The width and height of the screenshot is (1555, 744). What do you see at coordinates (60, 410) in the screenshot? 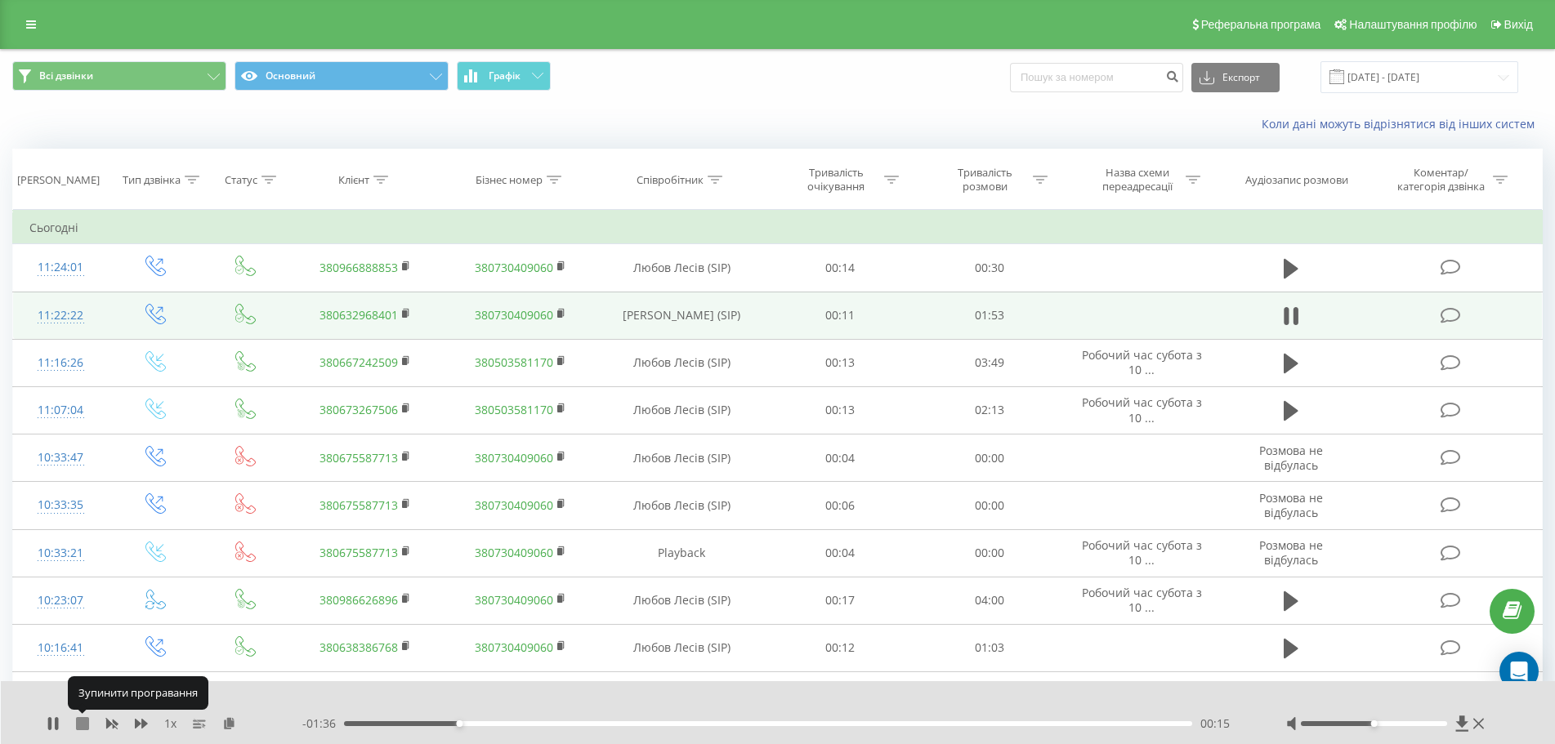
I see `div: 11:07:04` at bounding box center [60, 410].